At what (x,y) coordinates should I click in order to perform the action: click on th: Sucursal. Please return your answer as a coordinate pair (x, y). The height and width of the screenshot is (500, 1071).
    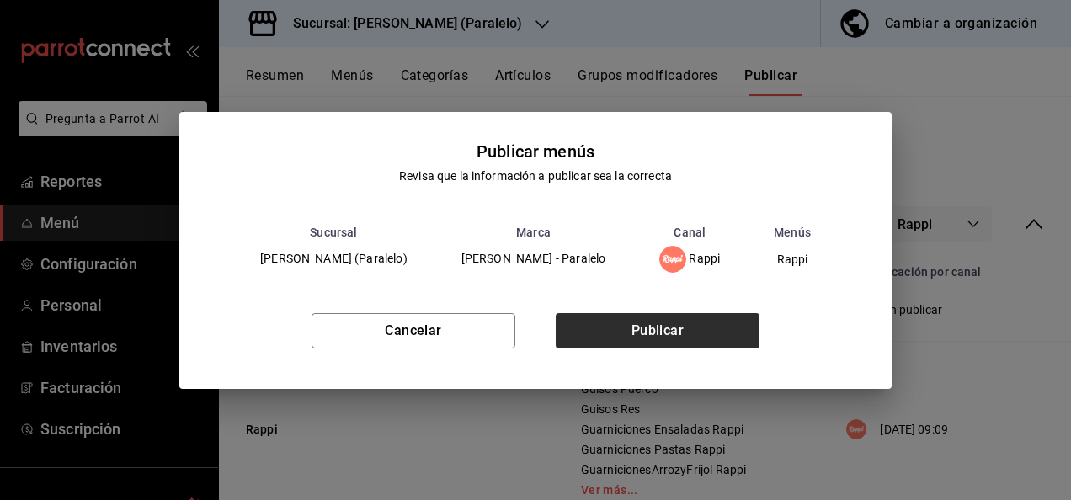
    Looking at the image, I should click on (333, 232).